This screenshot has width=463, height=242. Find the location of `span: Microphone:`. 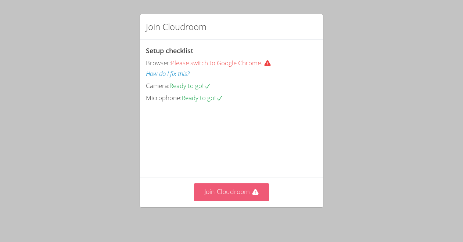

span: Microphone: is located at coordinates (163, 98).